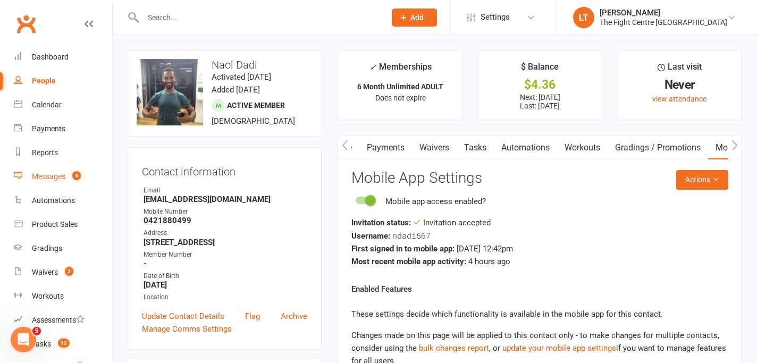 The image size is (757, 363). Describe the element at coordinates (55, 224) in the screenshot. I see `div: Product Sales` at that location.